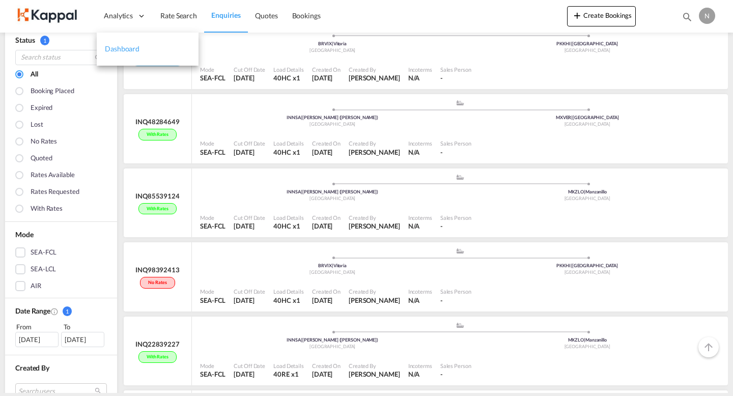 The height and width of the screenshot is (396, 733). What do you see at coordinates (85, 327) in the screenshot?
I see `div: To` at bounding box center [85, 327].